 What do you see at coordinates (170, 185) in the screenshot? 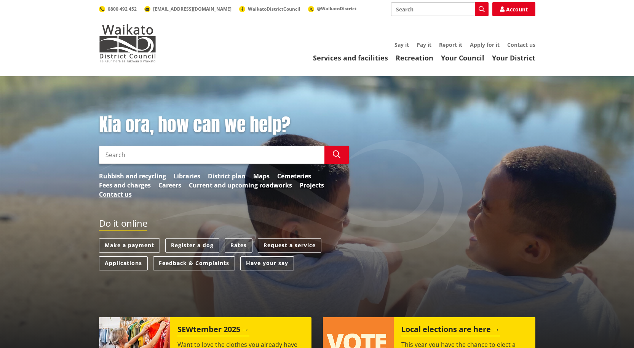
I see `a: Careers` at bounding box center [170, 185].